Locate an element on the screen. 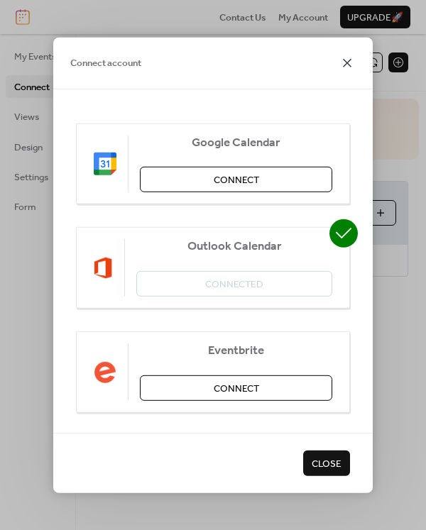  span: Connect account is located at coordinates (106, 63).